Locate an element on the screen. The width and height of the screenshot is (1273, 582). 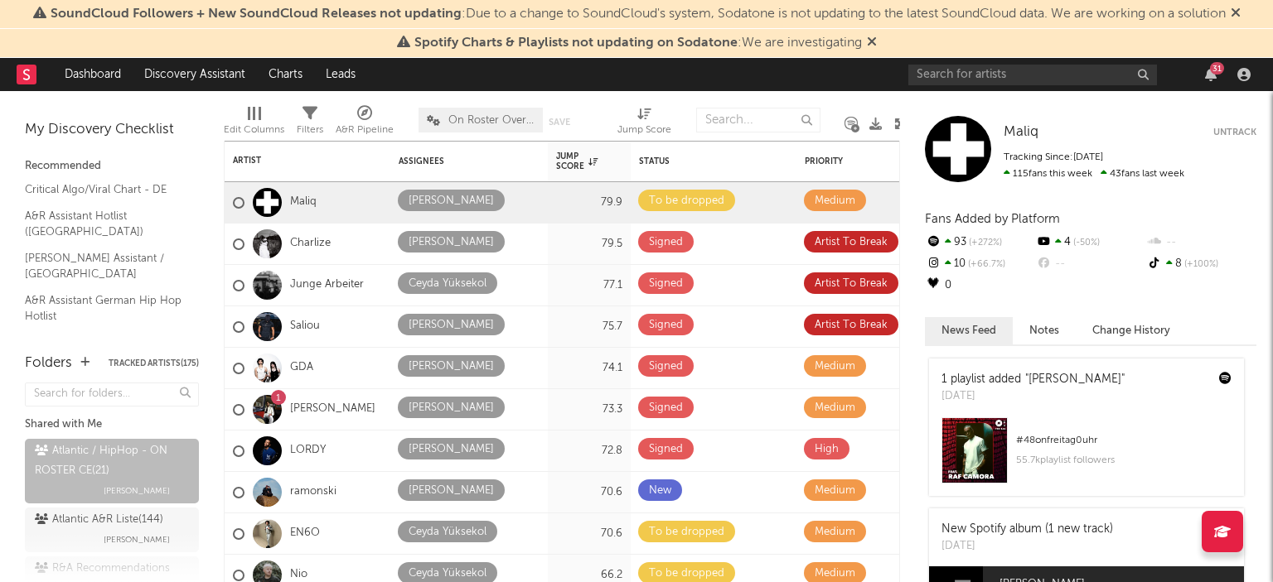
span: Maliq is located at coordinates (1021, 132).